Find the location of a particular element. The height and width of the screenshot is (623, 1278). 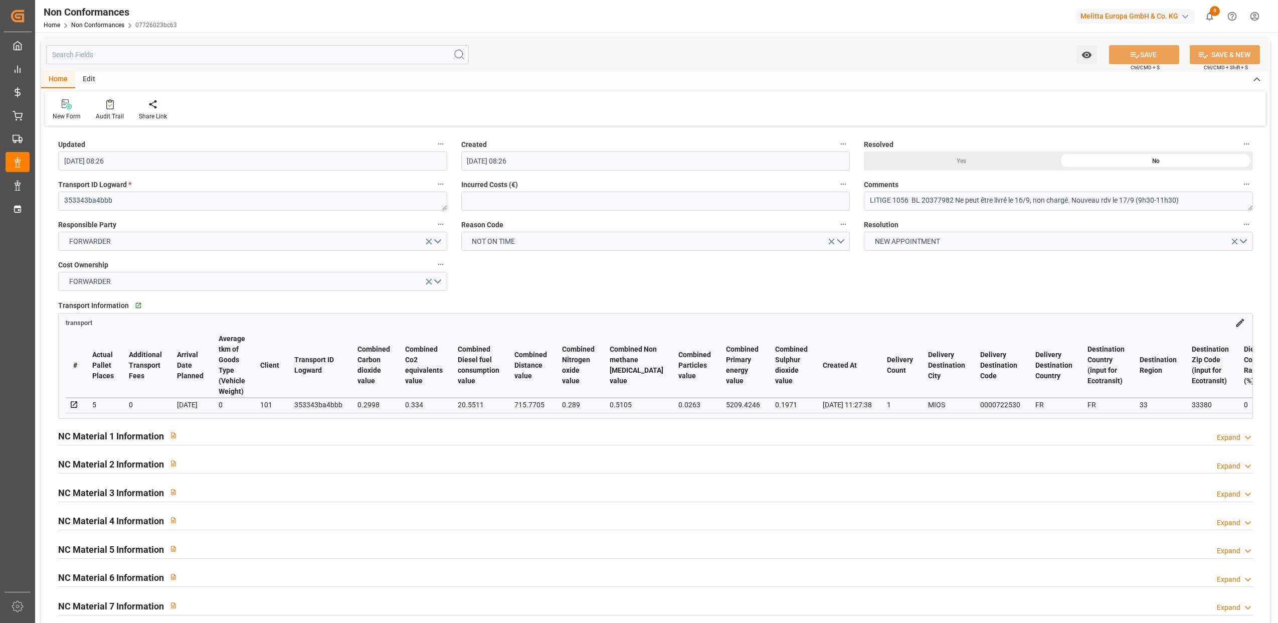

div: Home is located at coordinates (58, 80).